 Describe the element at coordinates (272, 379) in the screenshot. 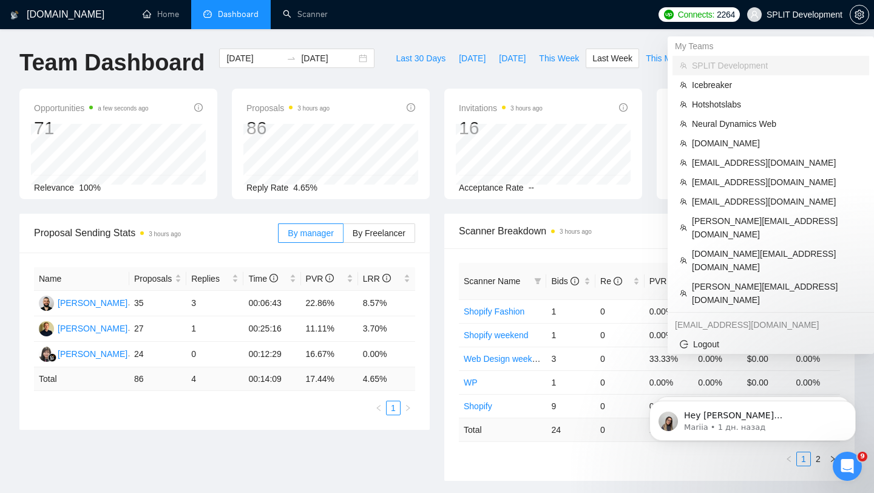

I see `td: 00:14:09` at that location.